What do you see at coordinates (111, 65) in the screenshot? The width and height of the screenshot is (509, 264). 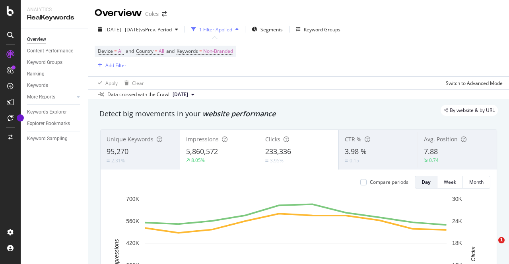 I see `button: Add Filter` at bounding box center [111, 65].